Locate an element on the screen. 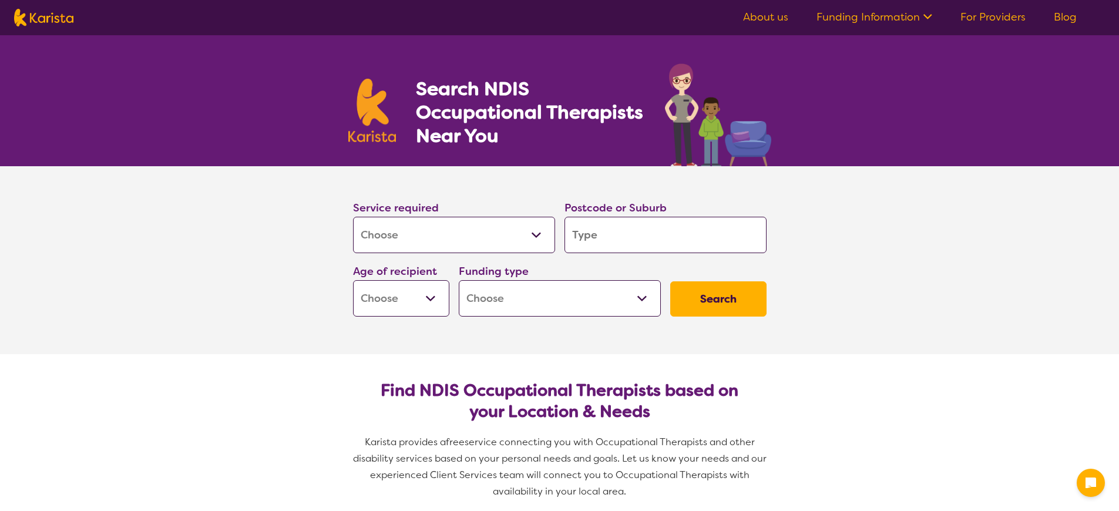  a: About us is located at coordinates (765, 17).